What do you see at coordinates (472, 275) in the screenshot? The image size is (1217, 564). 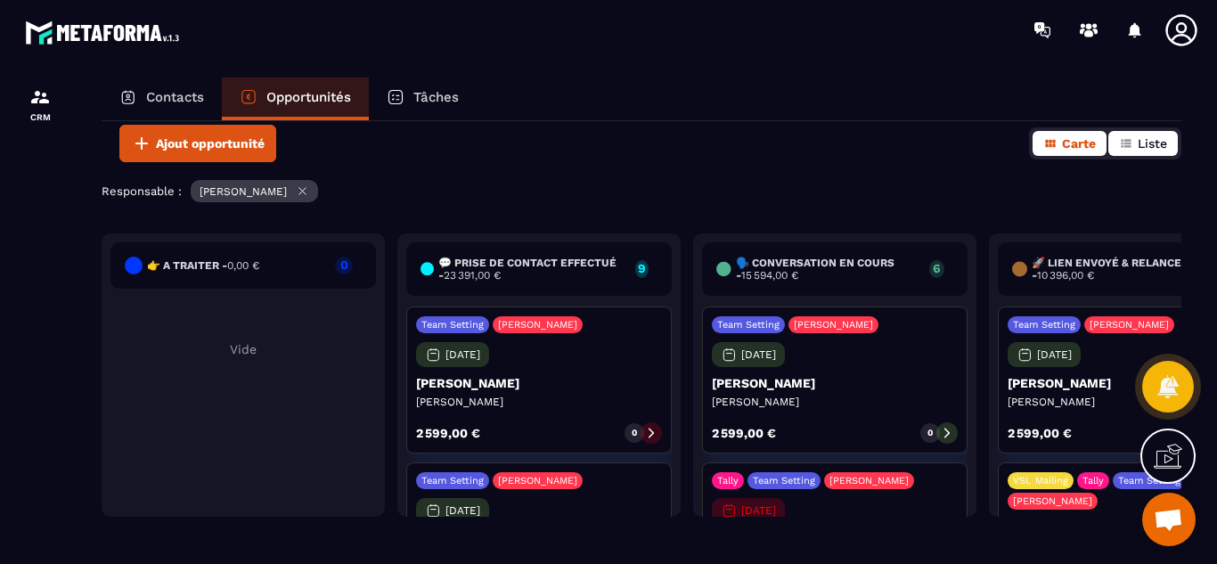 I see `span: 23 391,00 €` at bounding box center [472, 275].